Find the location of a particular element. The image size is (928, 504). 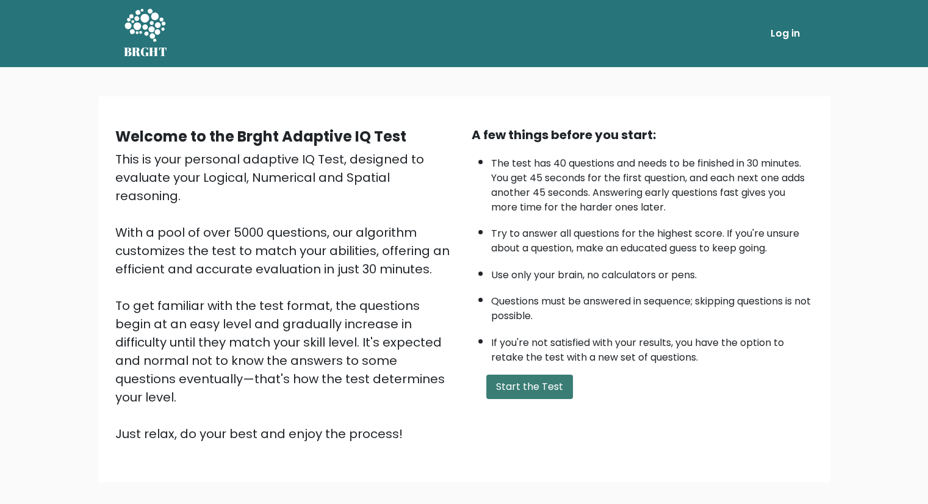

li: The test has 40 questions and needs to be finished in 30 minutes. You get 45 seconds for the firs... is located at coordinates (652, 182).